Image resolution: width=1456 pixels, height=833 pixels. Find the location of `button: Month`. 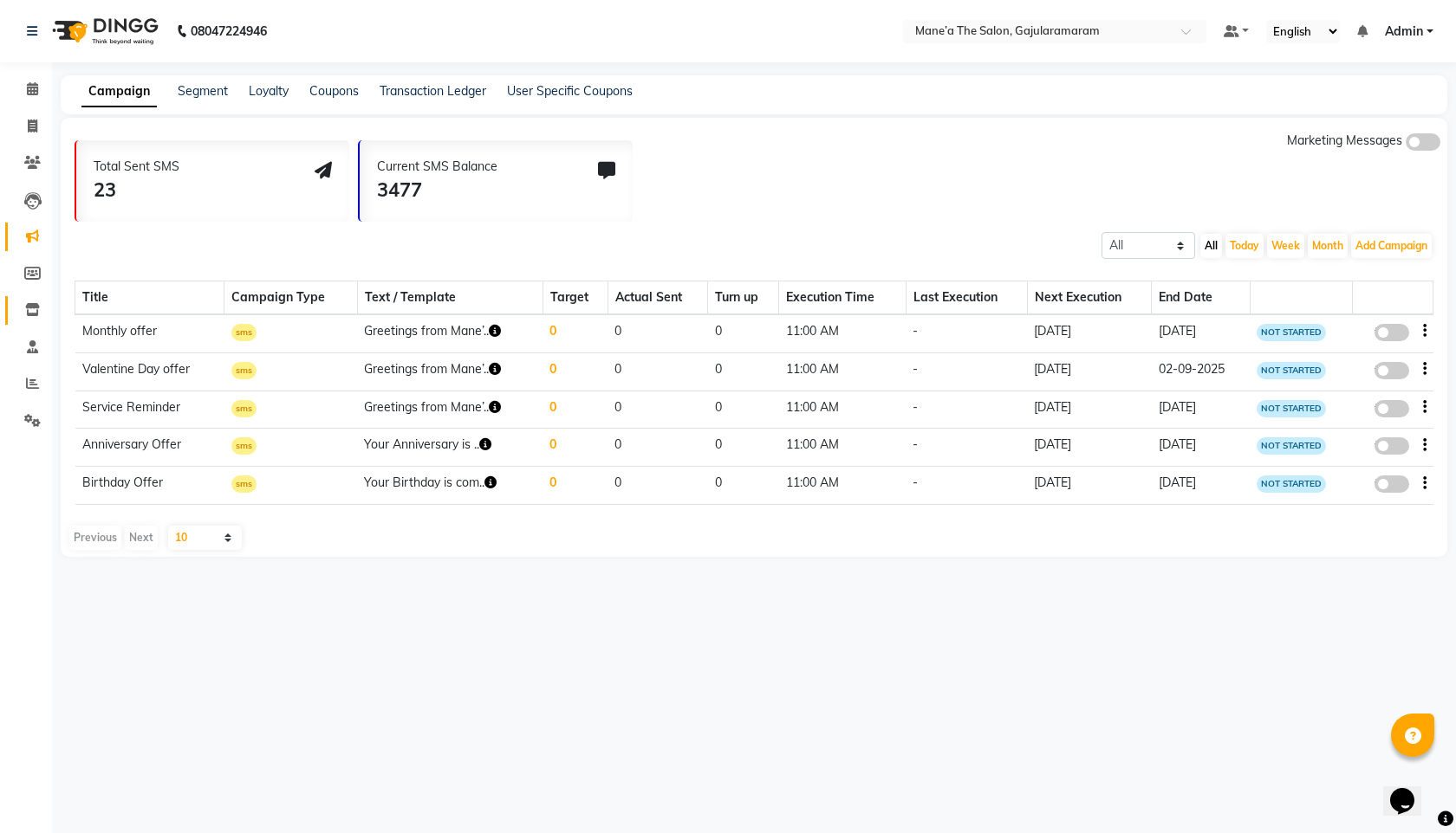

button: Month is located at coordinates (1327, 246).